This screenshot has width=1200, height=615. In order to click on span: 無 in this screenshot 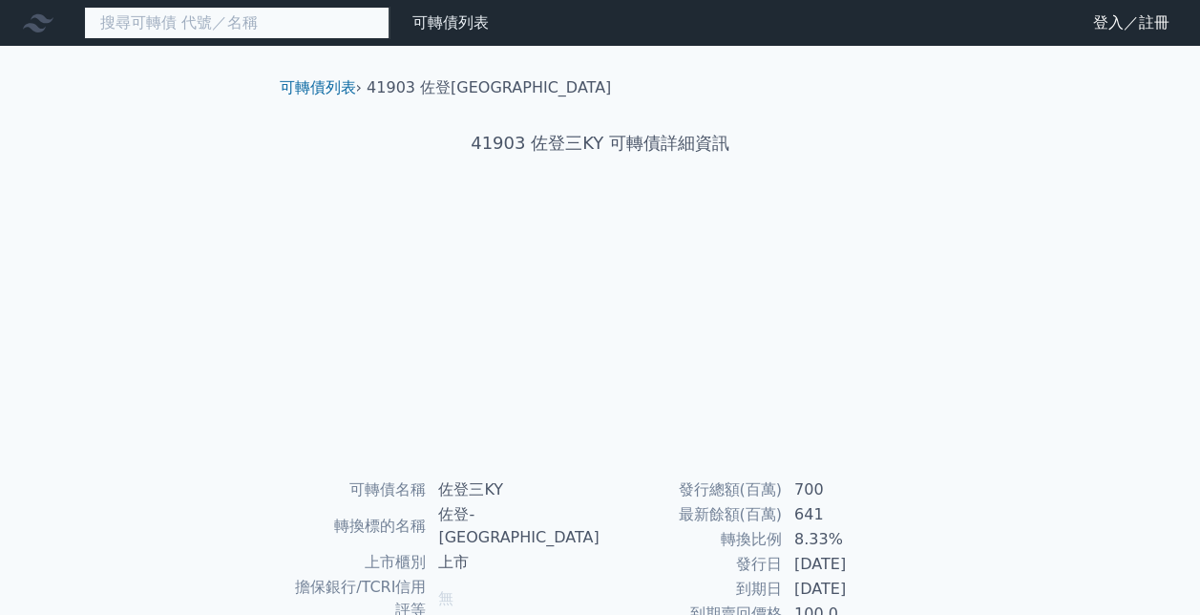, I will do `click(446, 598)`.